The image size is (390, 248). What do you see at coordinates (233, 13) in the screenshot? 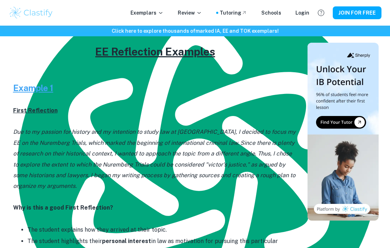
I see `a: Tutoring` at bounding box center [233, 13].